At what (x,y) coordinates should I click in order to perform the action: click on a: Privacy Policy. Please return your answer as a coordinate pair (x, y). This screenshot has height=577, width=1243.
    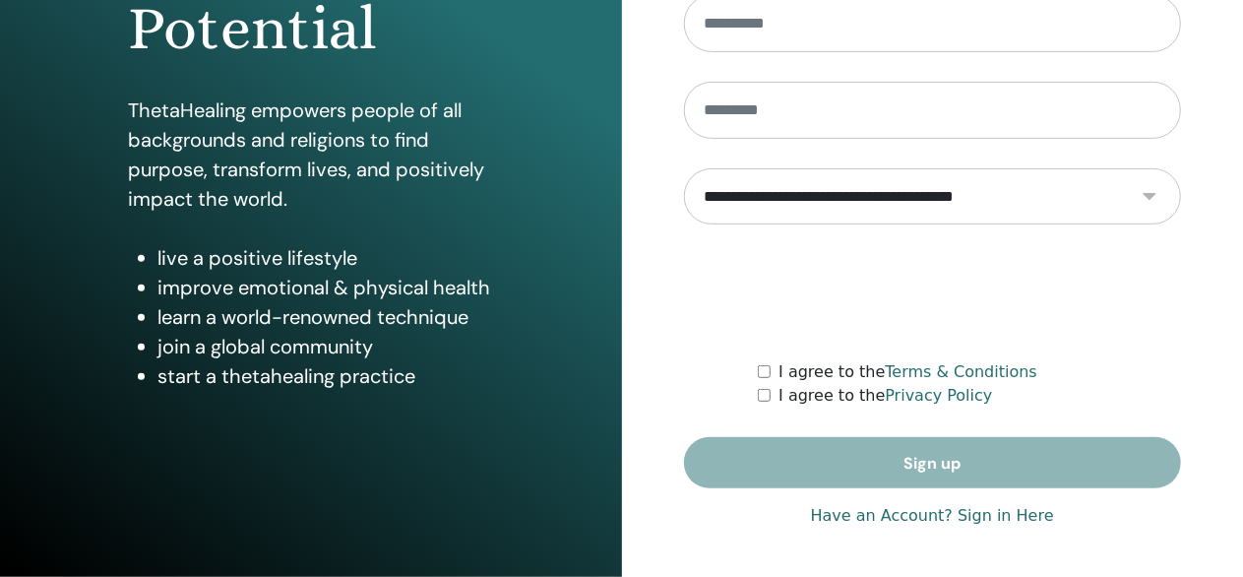
    Looking at the image, I should click on (938, 395).